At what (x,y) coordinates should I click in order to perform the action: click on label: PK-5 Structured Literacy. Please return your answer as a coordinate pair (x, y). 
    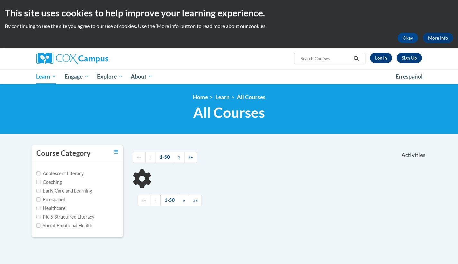
    Looking at the image, I should click on (65, 217).